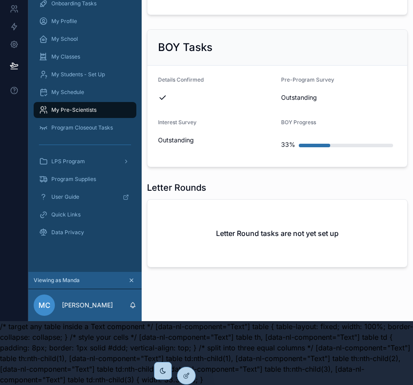  What do you see at coordinates (85, 74) in the screenshot?
I see `a: My Students - Set Up` at bounding box center [85, 74].